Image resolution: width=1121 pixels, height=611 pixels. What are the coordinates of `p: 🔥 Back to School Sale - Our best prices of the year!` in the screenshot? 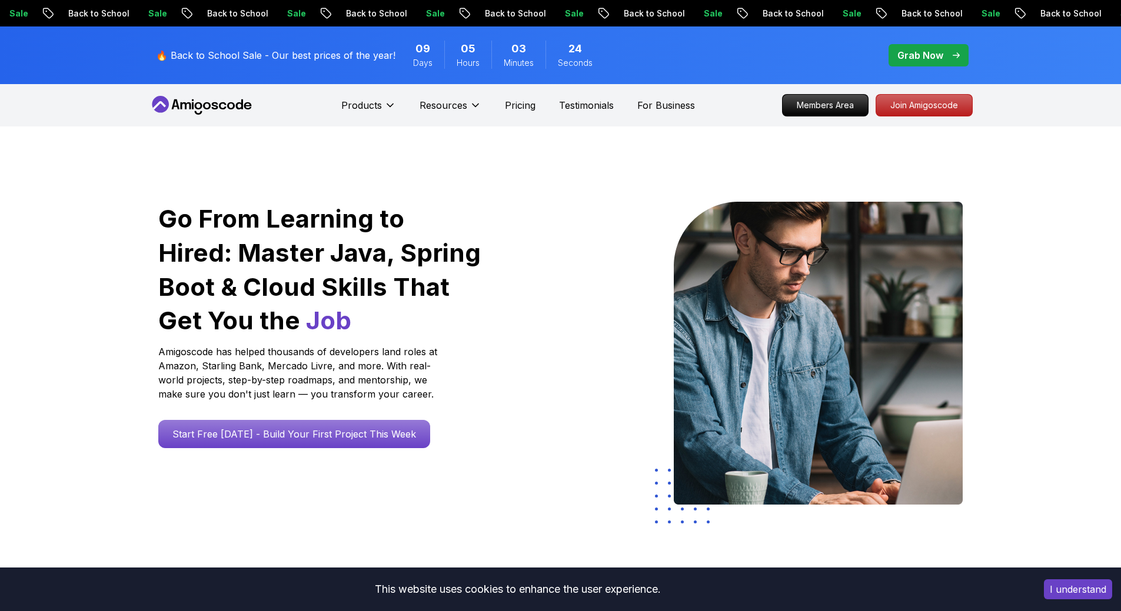 It's located at (275, 55).